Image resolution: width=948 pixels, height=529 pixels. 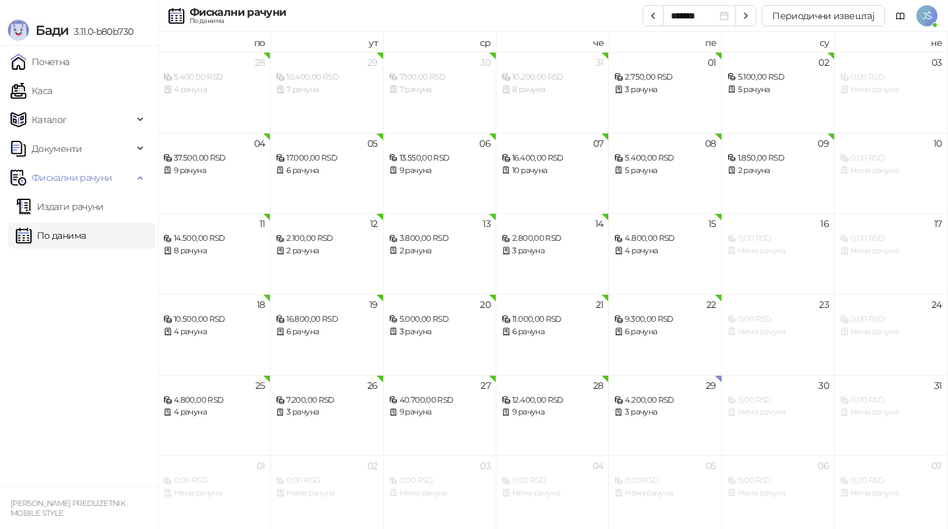 What do you see at coordinates (259, 143) in the screenshot?
I see `div: 04` at bounding box center [259, 143].